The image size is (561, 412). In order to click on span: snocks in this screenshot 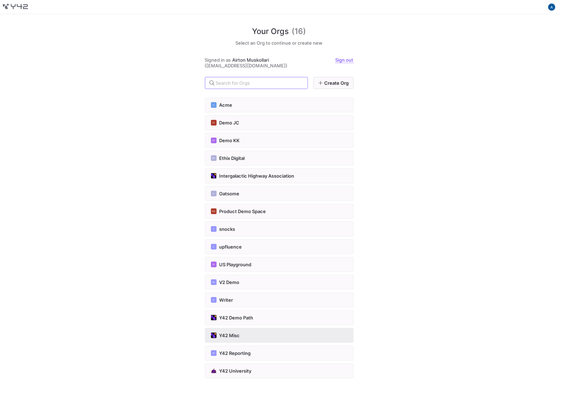, I will do `click(227, 229)`.